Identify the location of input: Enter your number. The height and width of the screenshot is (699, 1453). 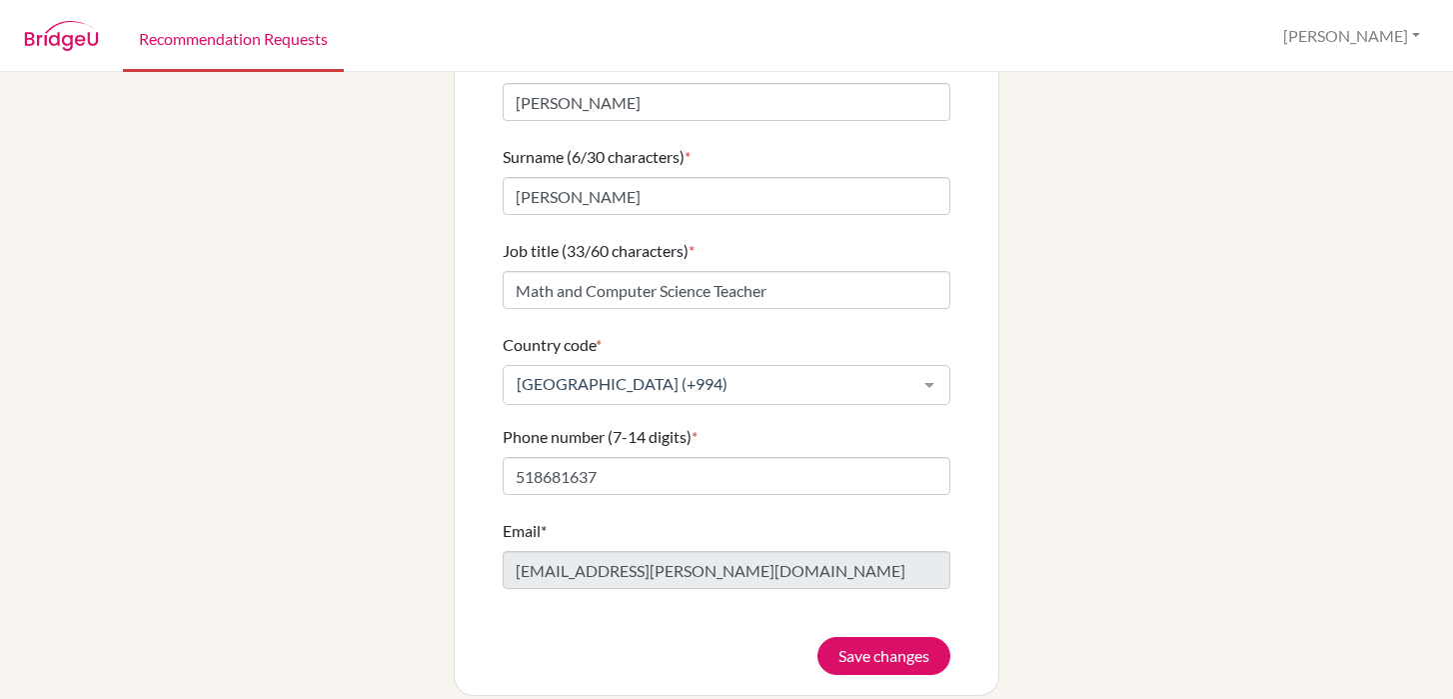
(727, 476).